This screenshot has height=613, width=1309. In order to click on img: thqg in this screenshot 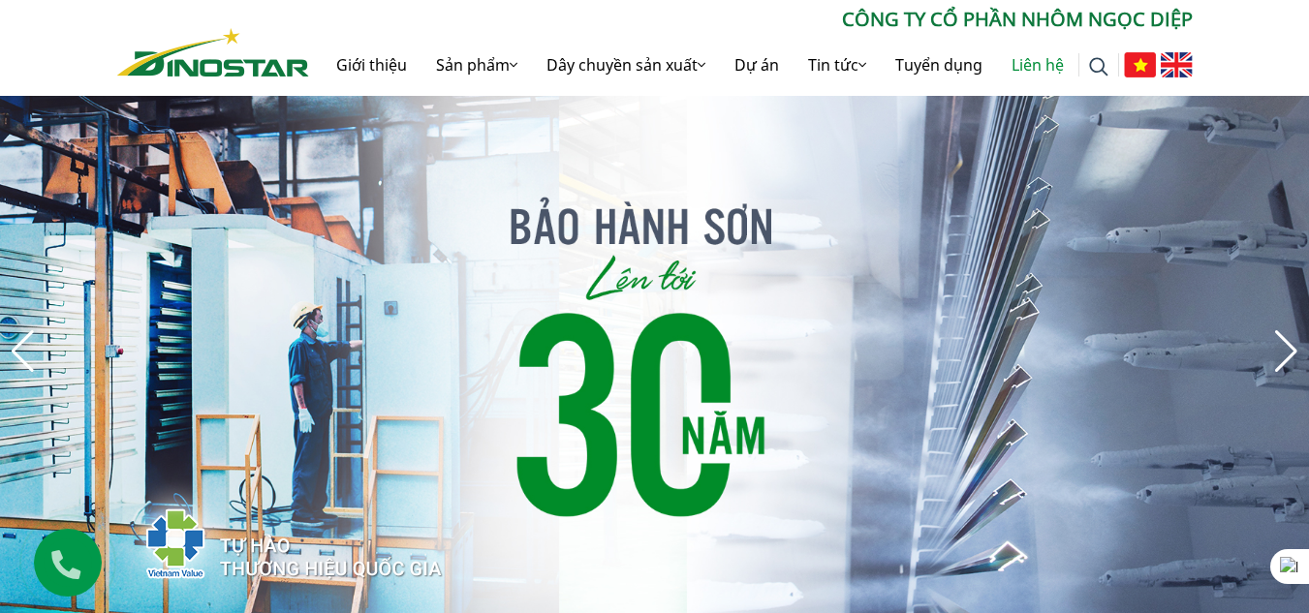, I will do `click(266, 540)`.